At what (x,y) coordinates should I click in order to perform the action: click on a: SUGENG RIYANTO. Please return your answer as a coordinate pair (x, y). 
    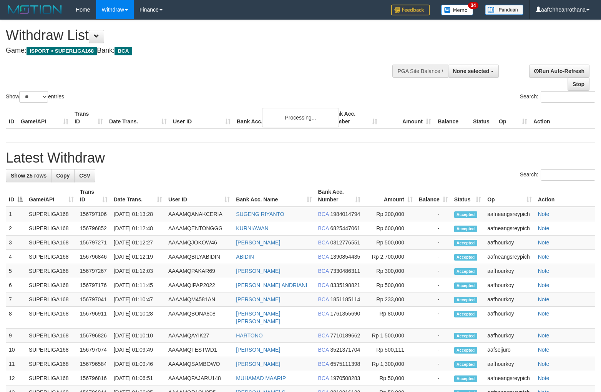
    Looking at the image, I should click on (260, 214).